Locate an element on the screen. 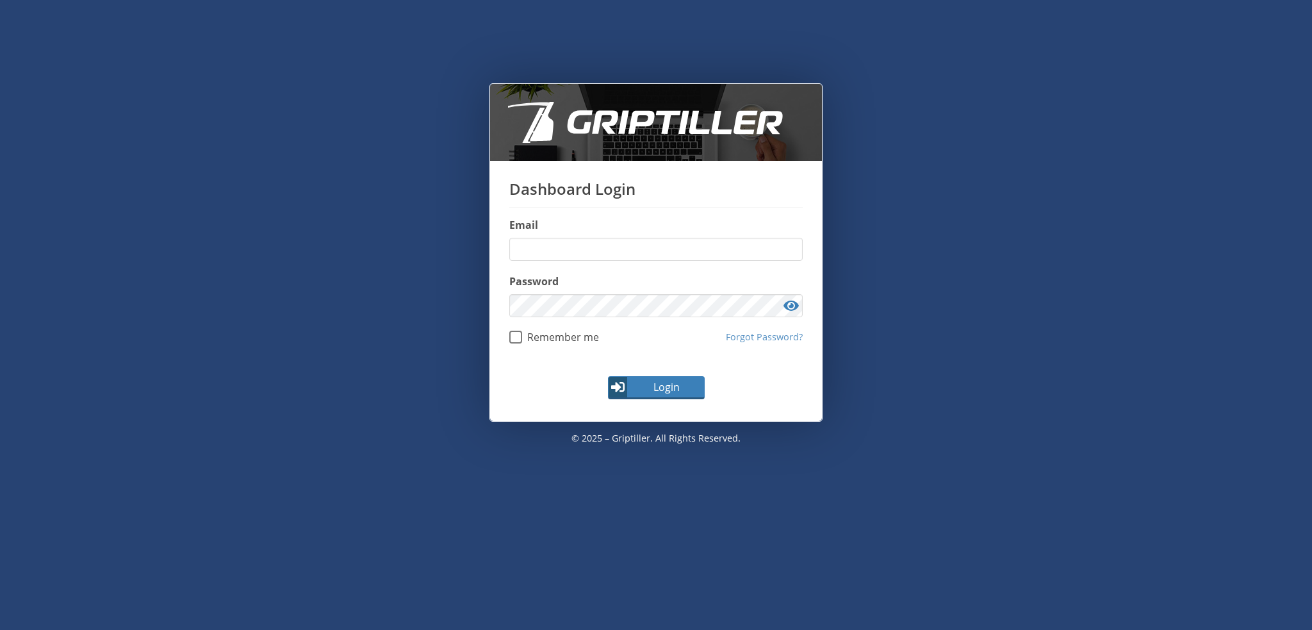  label: Email is located at coordinates (656, 225).